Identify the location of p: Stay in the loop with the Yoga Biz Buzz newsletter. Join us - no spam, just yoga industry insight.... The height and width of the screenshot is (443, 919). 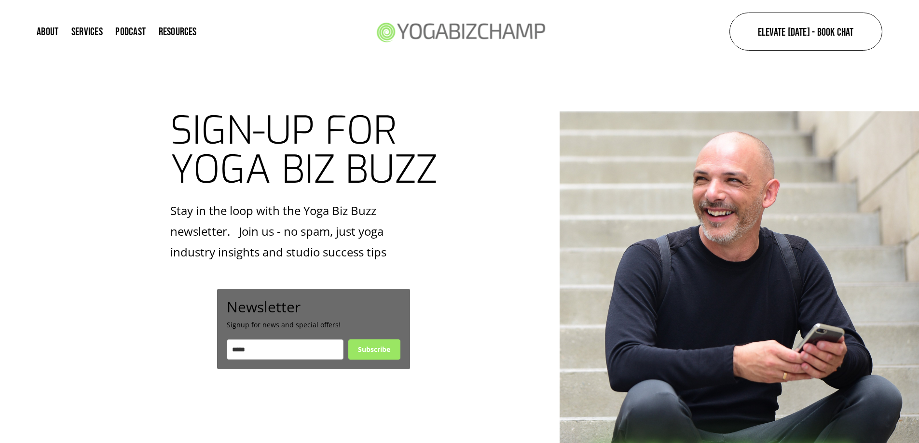
(289, 231).